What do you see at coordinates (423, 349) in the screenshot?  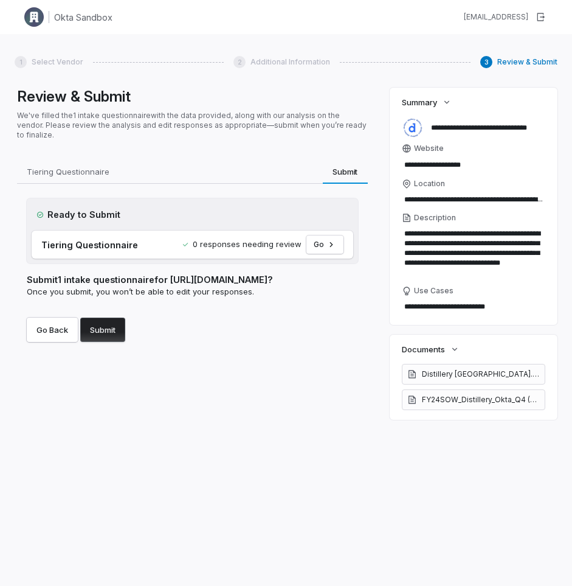 I see `span: Documents` at bounding box center [423, 349].